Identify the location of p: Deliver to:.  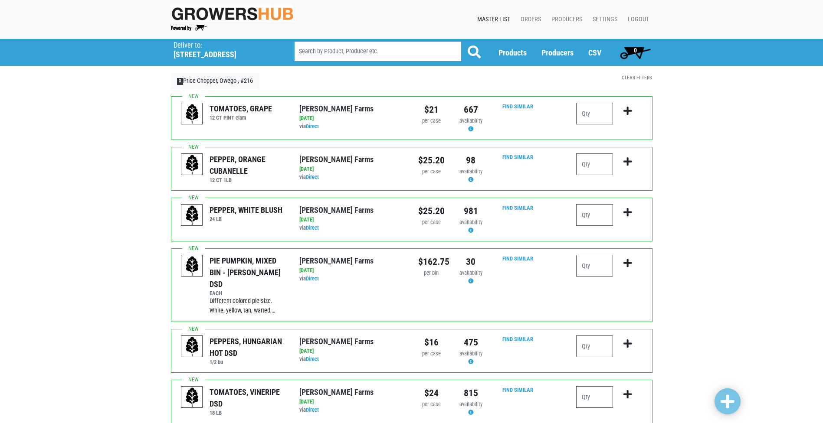
(223, 46).